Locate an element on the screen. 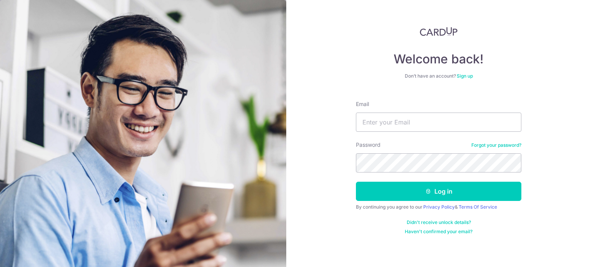  a: Terms Of Service is located at coordinates (478, 207).